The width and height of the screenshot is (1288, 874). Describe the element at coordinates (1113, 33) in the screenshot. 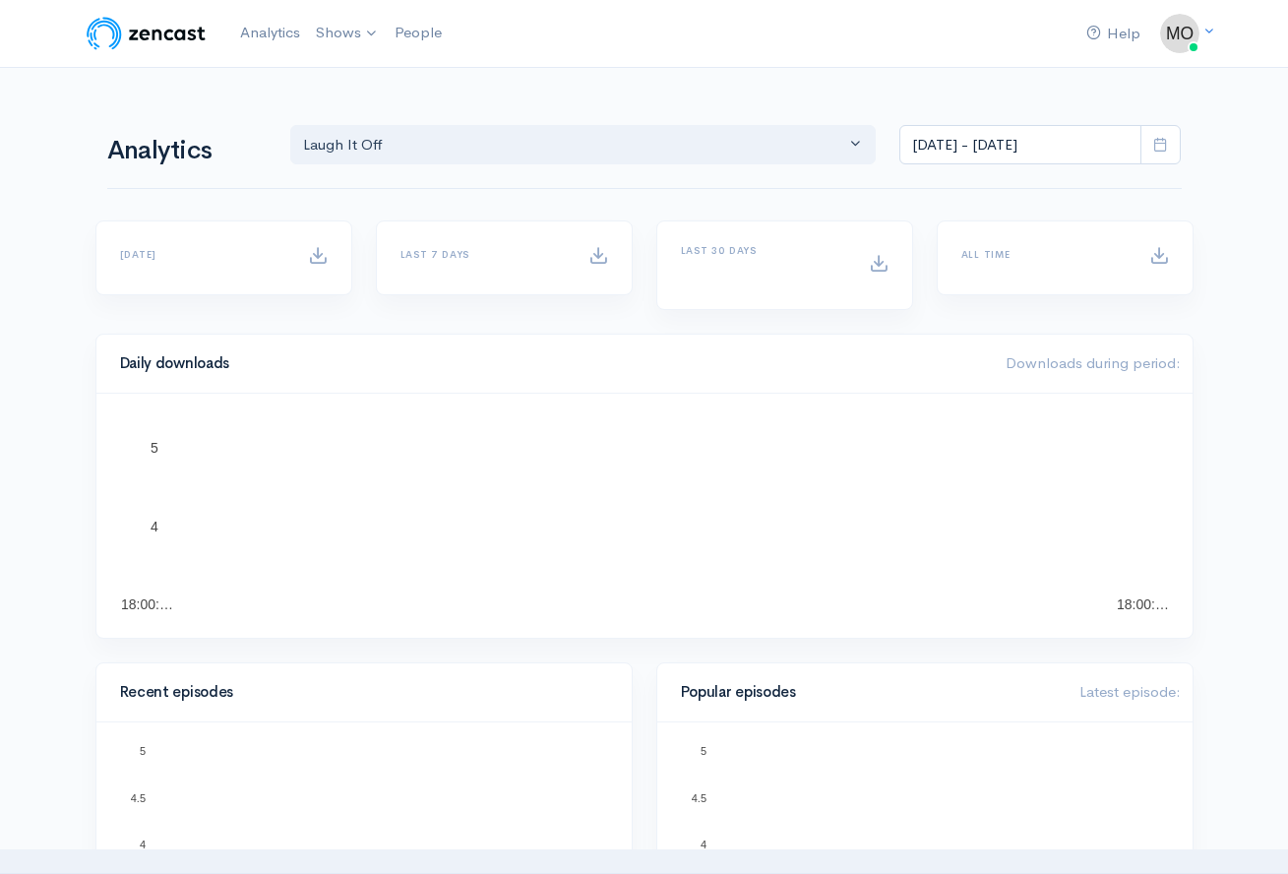

I see `a: Help` at that location.